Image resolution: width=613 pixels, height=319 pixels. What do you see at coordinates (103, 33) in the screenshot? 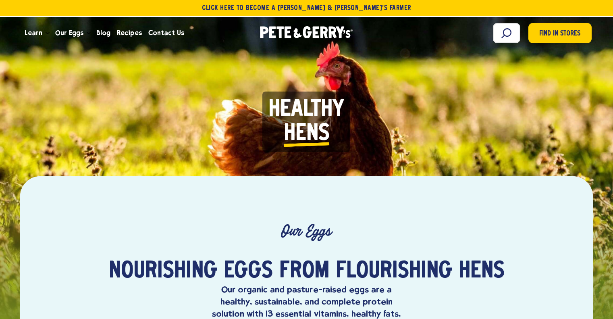
I see `a: Blog` at bounding box center [103, 33].